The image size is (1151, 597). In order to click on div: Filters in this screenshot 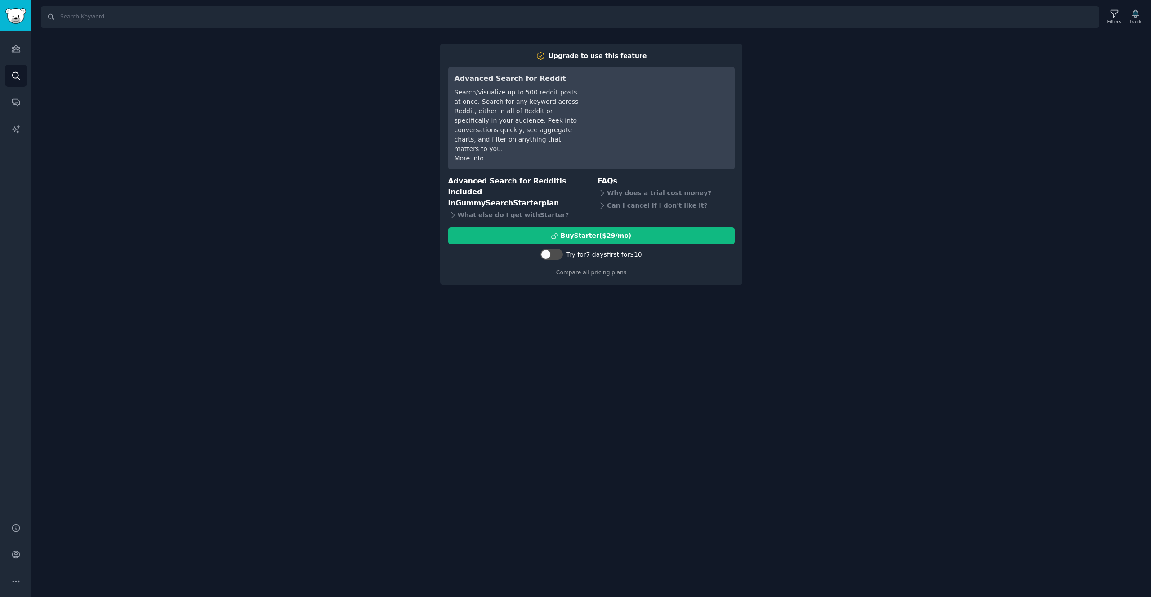, I will do `click(1114, 22)`.